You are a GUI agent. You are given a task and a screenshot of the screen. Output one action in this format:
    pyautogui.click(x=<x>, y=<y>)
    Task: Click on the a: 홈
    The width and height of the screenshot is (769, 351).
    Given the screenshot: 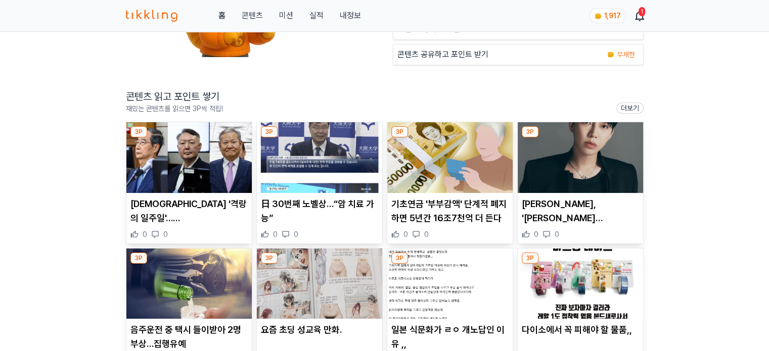 What is the action you would take?
    pyautogui.click(x=221, y=16)
    